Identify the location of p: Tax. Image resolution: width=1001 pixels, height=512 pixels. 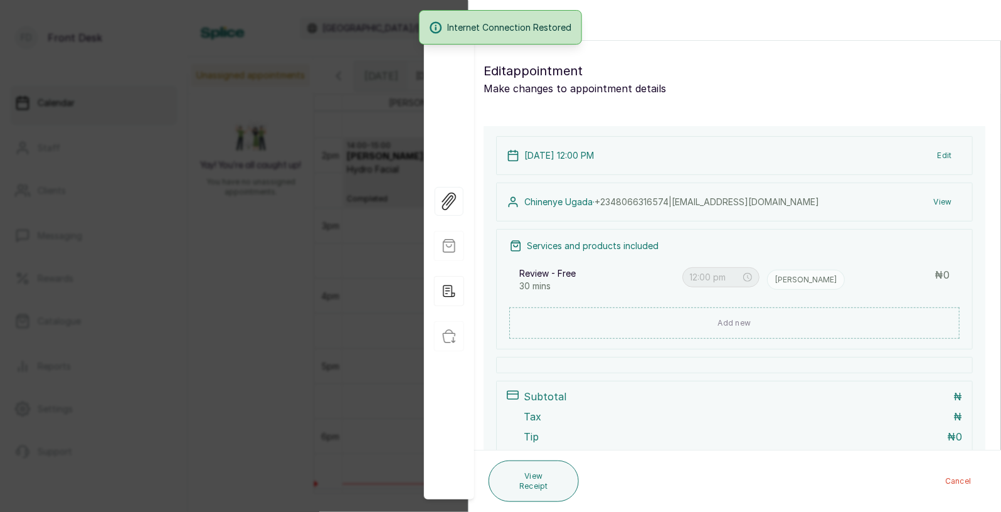
(532, 416).